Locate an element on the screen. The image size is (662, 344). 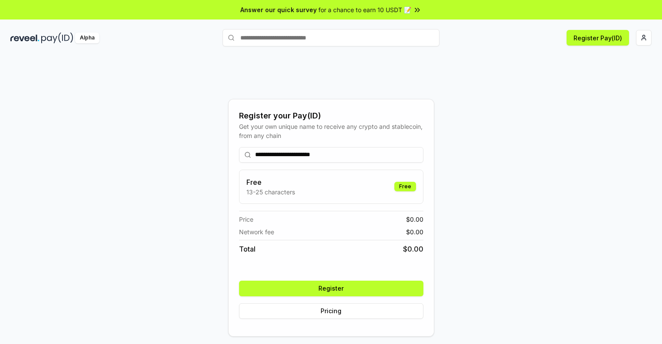
div: Register your Pay(ID) is located at coordinates (331, 116).